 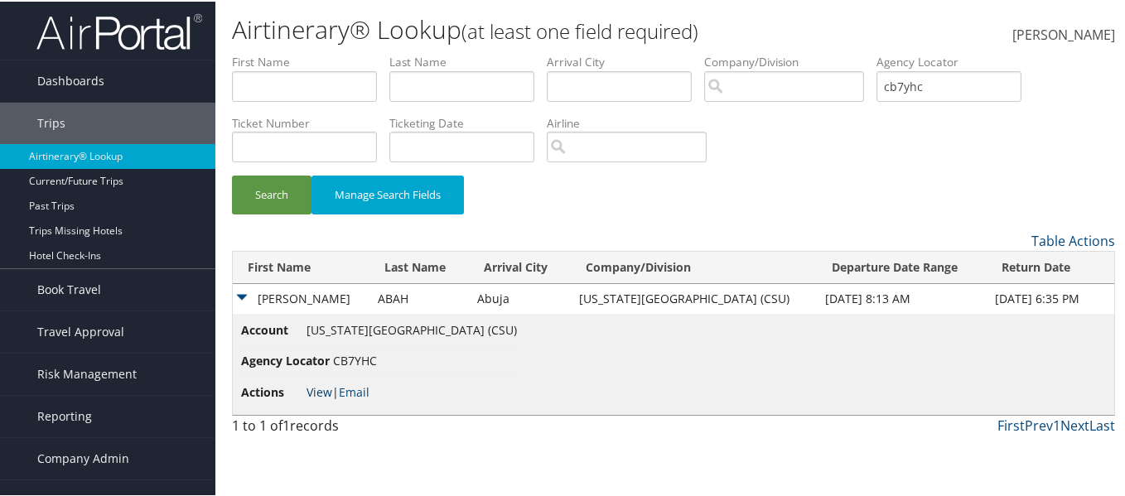 What do you see at coordinates (80, 330) in the screenshot?
I see `span: Travel Approval` at bounding box center [80, 330].